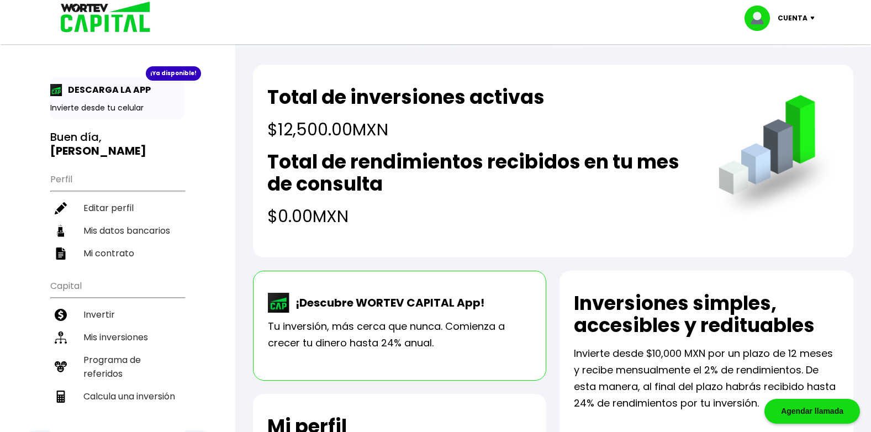 Image resolution: width=871 pixels, height=432 pixels. I want to click on p: Invierte desde tu celular, so click(117, 108).